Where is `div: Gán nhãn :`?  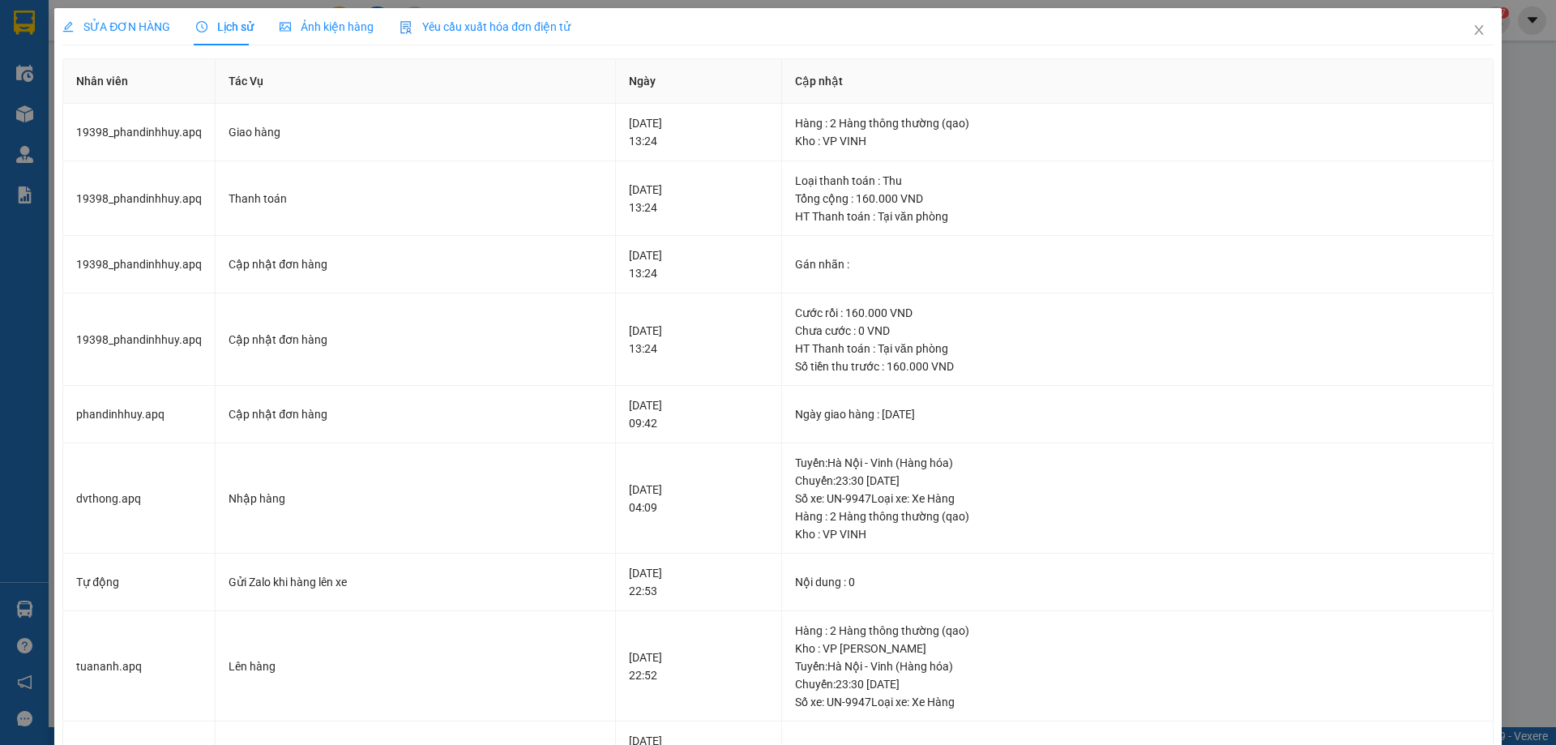 div: Gán nhãn : is located at coordinates (1137, 264).